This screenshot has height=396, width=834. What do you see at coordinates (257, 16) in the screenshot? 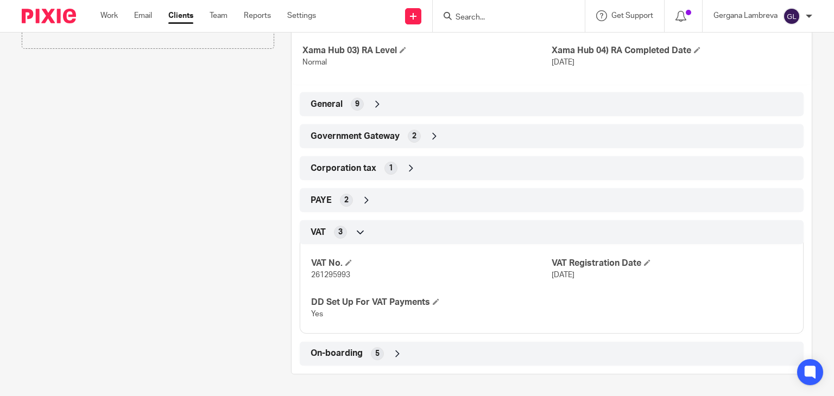
I see `a: Reports` at bounding box center [257, 16].